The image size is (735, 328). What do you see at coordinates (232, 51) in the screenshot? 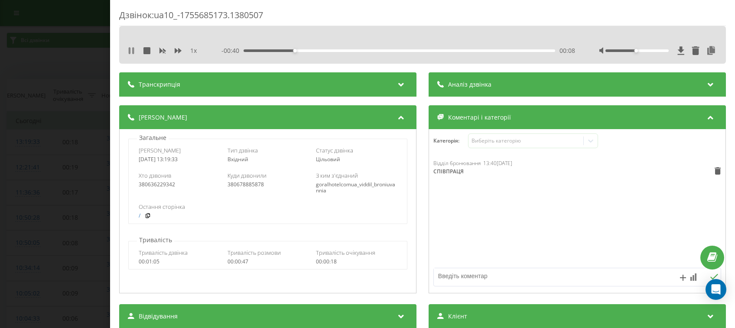
I see `span: - 00:40` at bounding box center [232, 51].